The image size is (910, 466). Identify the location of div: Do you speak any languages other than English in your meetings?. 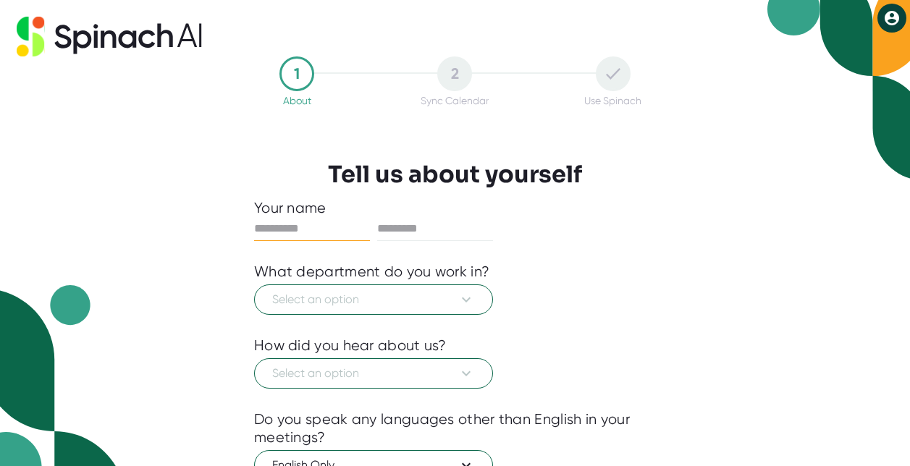
(455, 429).